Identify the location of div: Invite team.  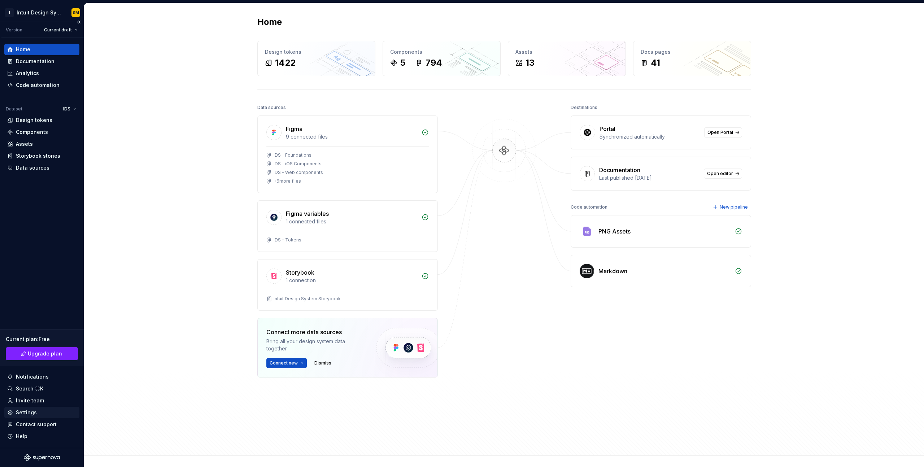
(30, 401).